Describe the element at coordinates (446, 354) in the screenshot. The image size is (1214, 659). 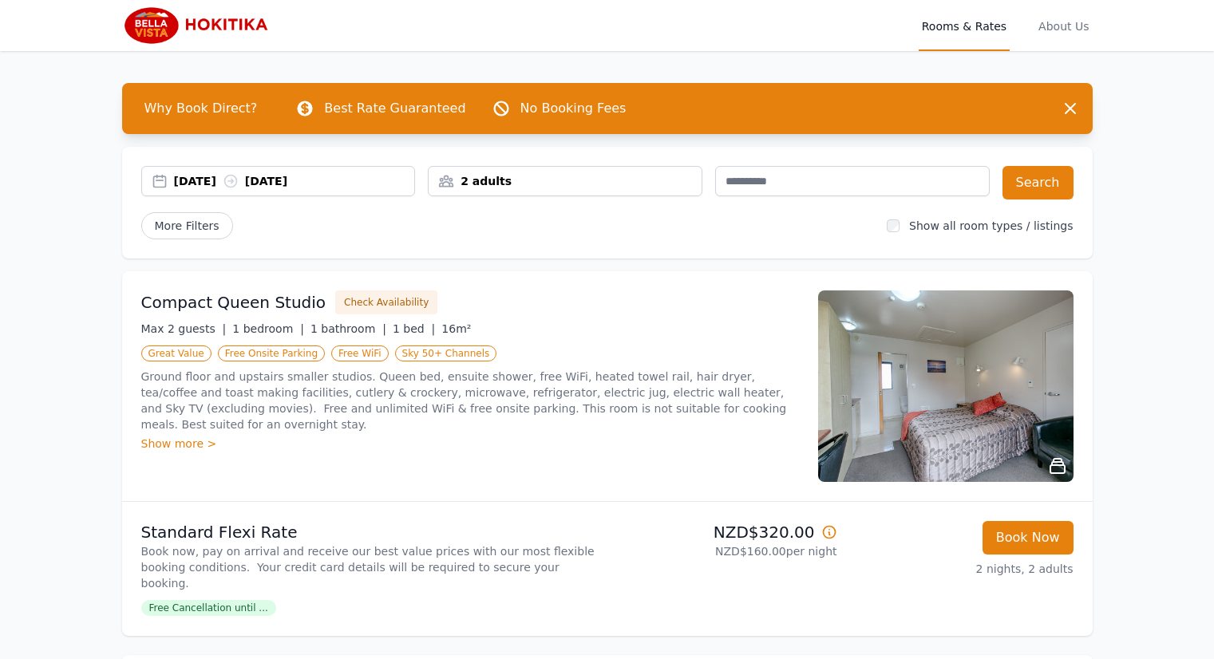
I see `span: Sky 50+ Channels` at that location.